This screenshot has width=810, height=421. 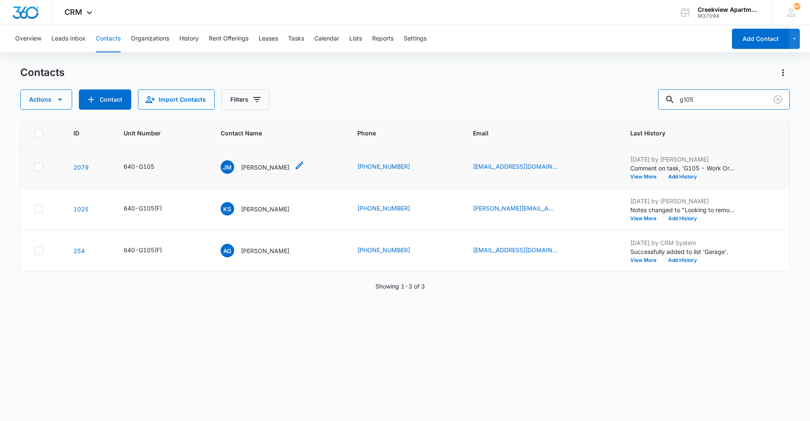 I want to click on button: Lists, so click(x=356, y=39).